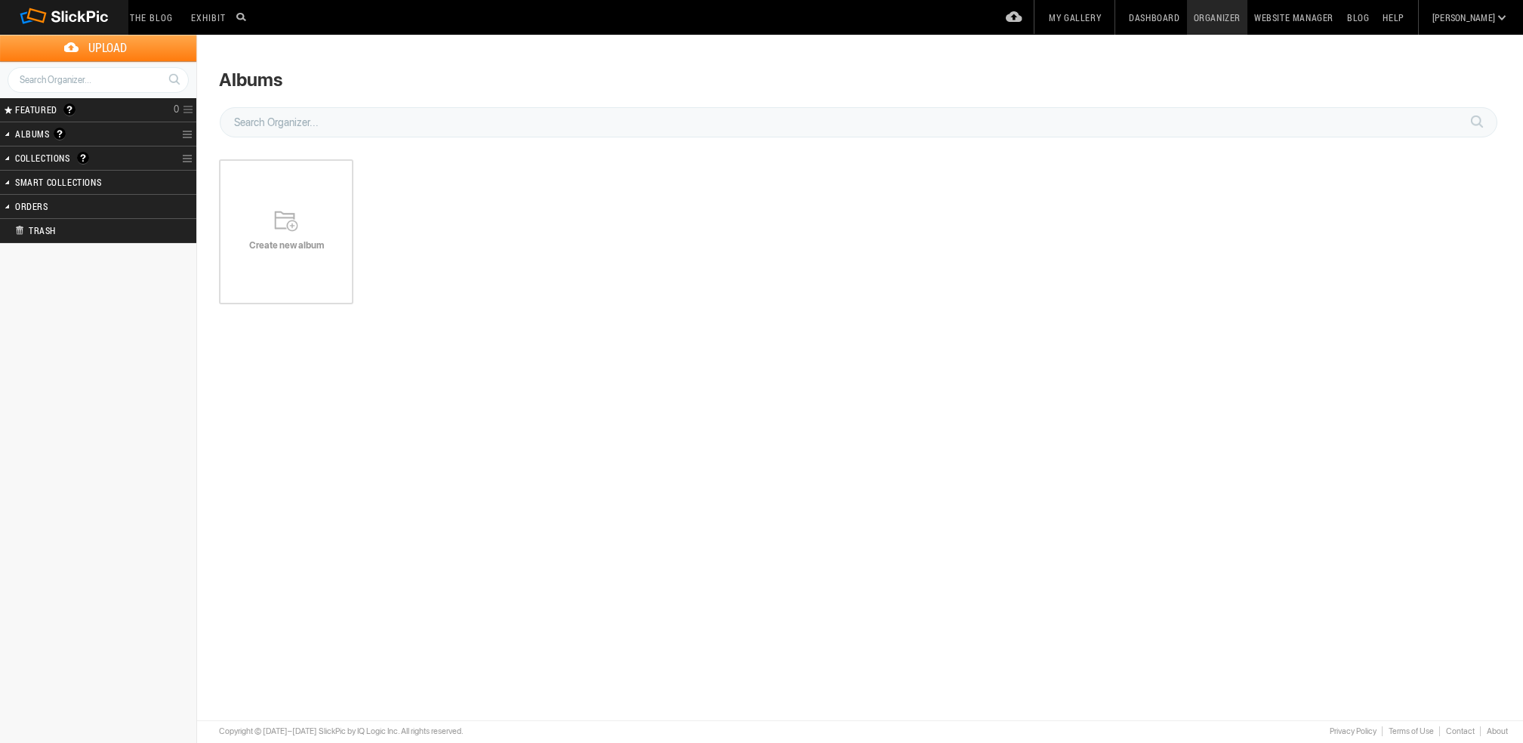 This screenshot has width=1523, height=743. What do you see at coordinates (79, 182) in the screenshot?
I see `h2: Smart Collections` at bounding box center [79, 182].